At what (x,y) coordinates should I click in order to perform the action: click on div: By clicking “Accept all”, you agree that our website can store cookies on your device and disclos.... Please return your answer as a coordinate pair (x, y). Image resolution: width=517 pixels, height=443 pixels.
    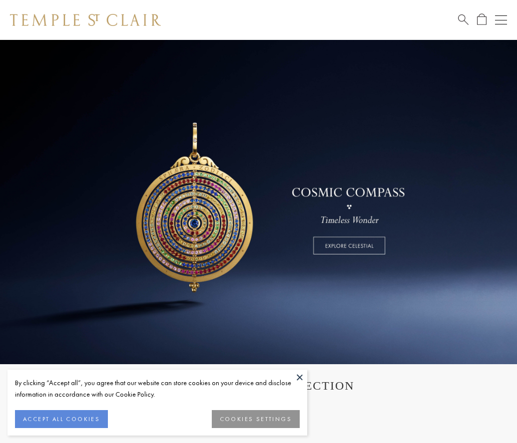
    Looking at the image, I should click on (157, 389).